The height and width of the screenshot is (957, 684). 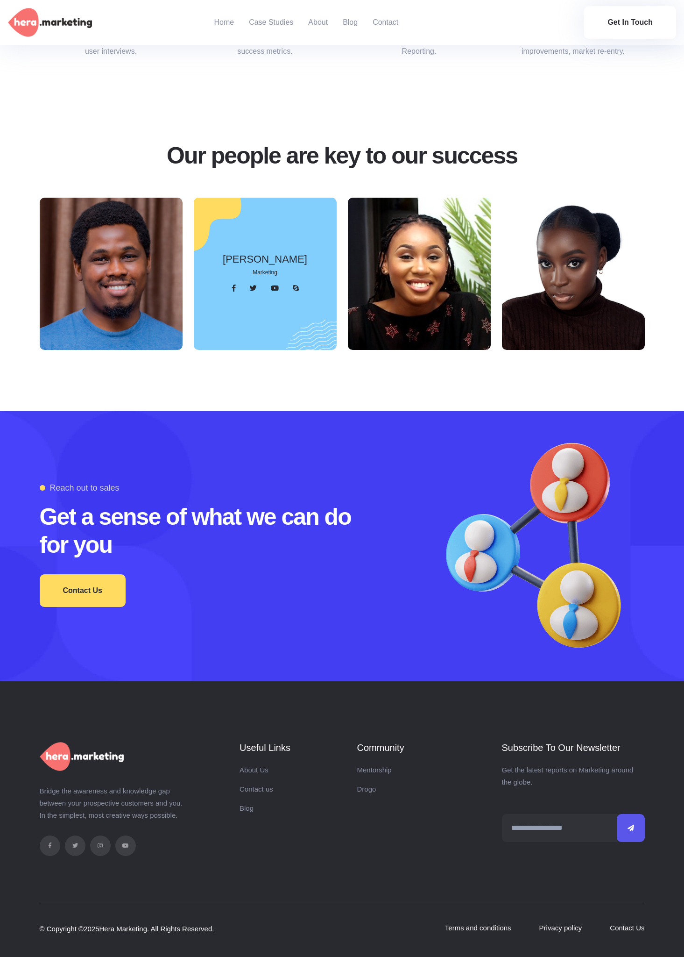 I want to click on a: Drogo, so click(x=367, y=789).